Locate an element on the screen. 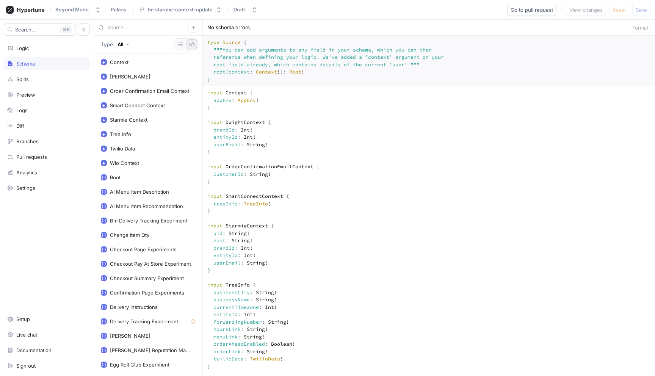  div: Branches is located at coordinates (27, 141).